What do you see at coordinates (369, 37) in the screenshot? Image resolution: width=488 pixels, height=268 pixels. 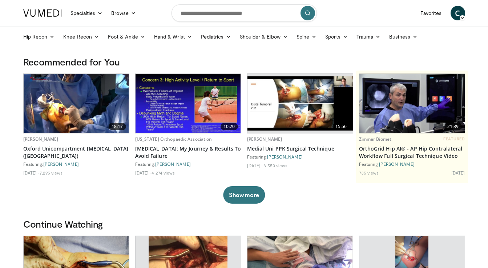 I see `a: Trauma` at bounding box center [369, 37].